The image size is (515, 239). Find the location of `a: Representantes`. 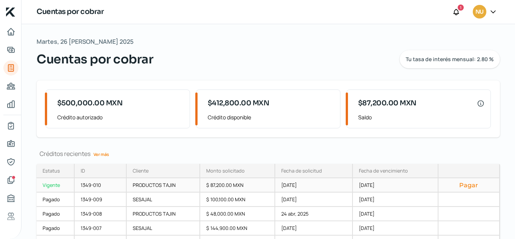

a: Representantes is located at coordinates (11, 162).